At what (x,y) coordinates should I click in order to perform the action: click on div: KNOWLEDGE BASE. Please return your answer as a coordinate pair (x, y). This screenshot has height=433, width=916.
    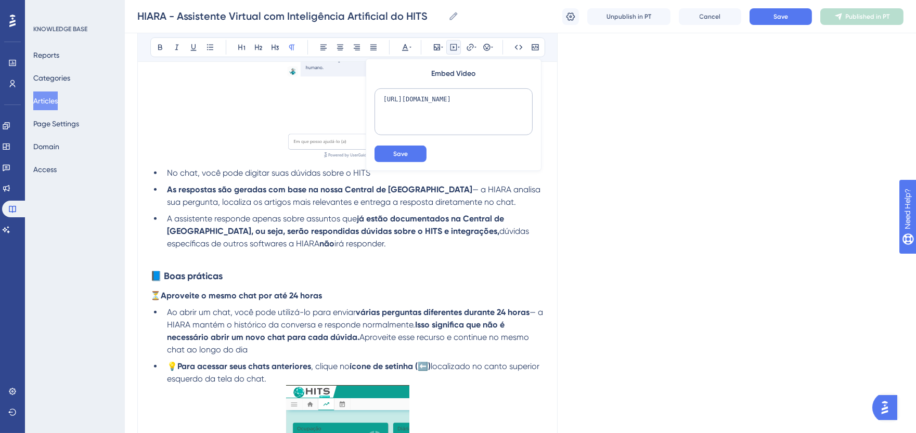
    Looking at the image, I should click on (60, 29).